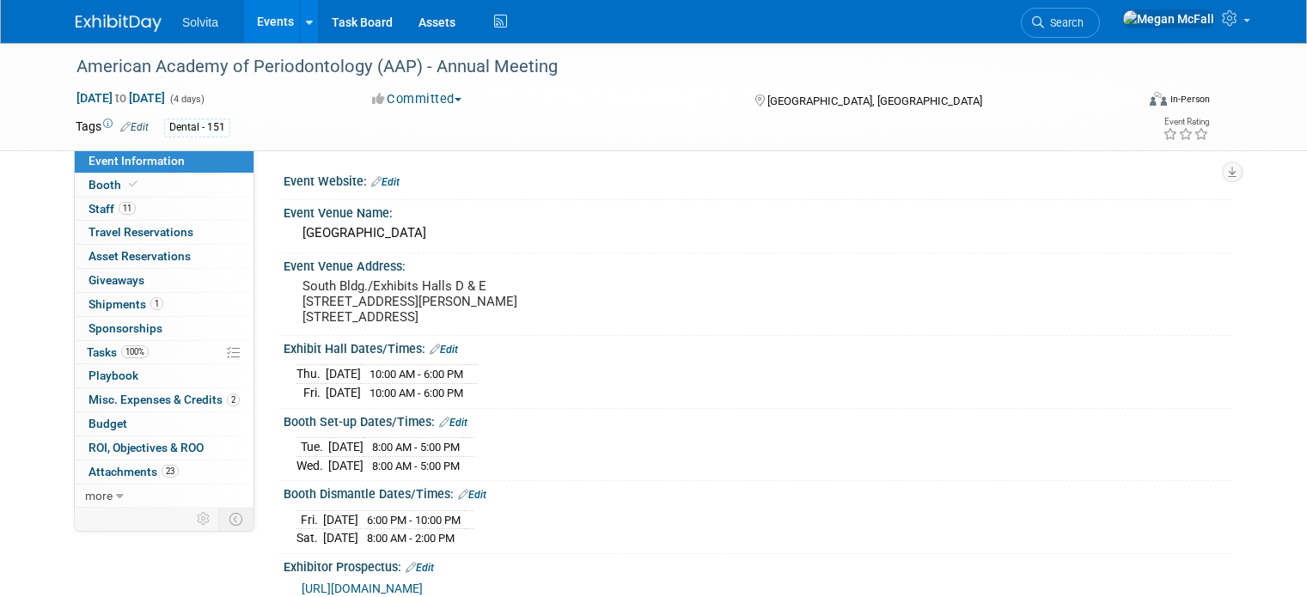  I want to click on td: Wed., so click(312, 465).